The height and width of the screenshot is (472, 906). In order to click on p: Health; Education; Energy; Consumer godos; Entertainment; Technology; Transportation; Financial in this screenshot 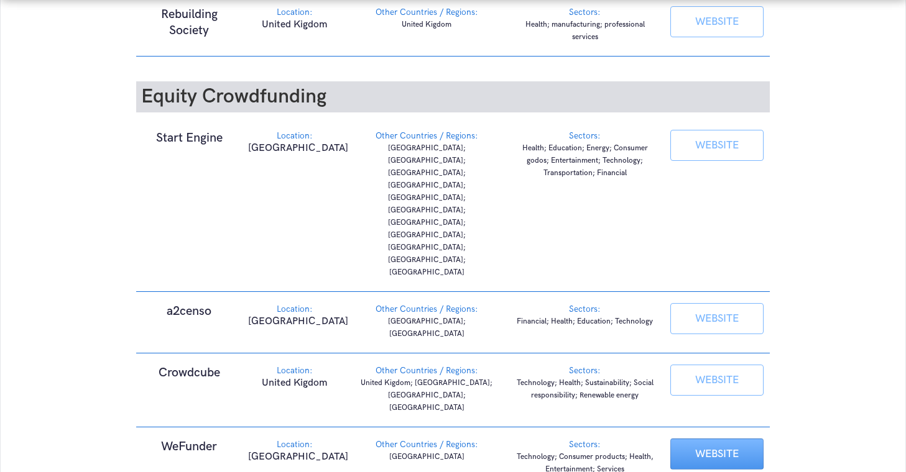, I will do `click(584, 161)`.